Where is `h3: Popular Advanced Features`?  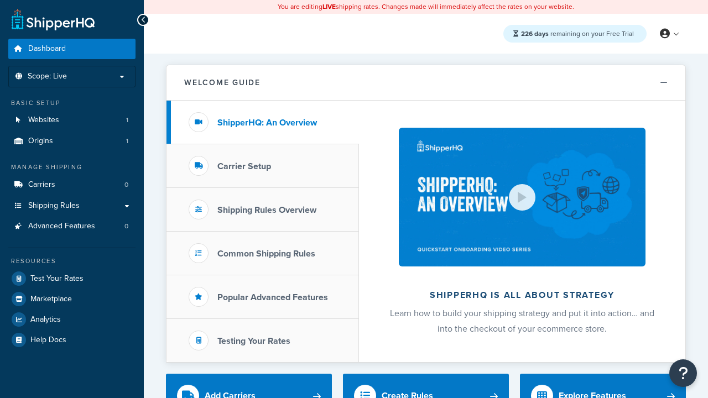
h3: Popular Advanced Features is located at coordinates (273, 298).